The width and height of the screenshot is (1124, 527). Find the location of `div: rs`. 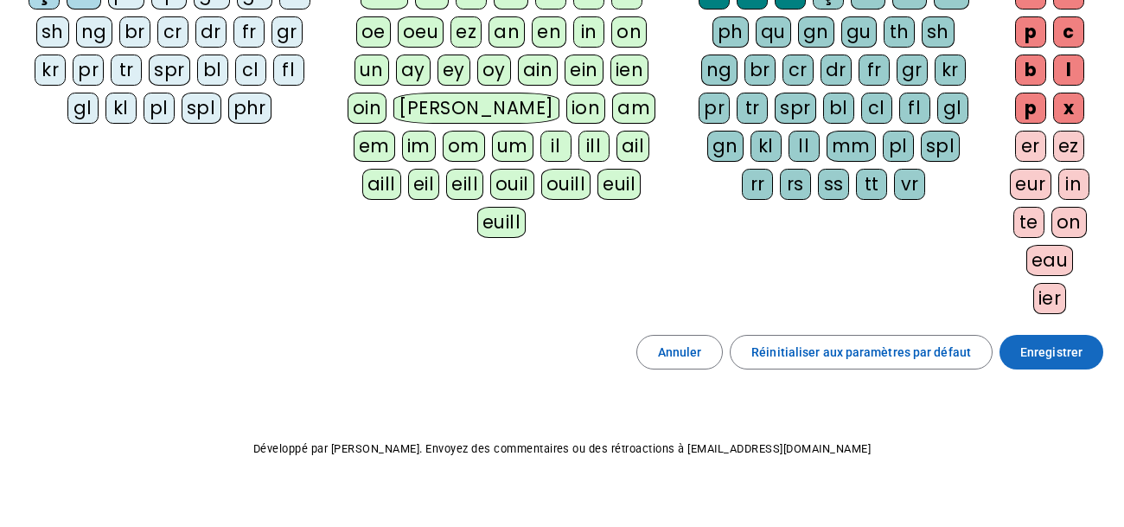

div: rs is located at coordinates (796, 184).